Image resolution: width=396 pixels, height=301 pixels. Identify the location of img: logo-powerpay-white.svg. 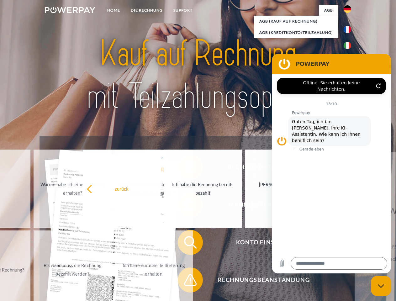
(70, 10).